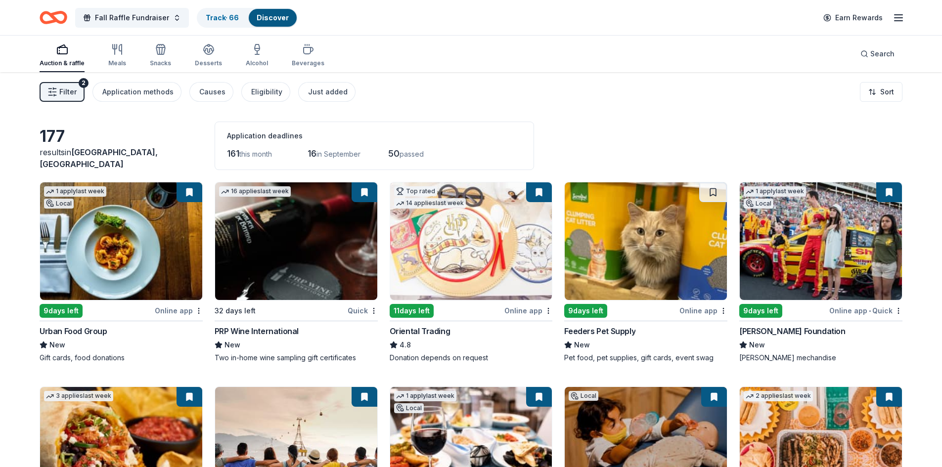 This screenshot has height=467, width=942. What do you see at coordinates (312, 153) in the screenshot?
I see `span: 16` at bounding box center [312, 153].